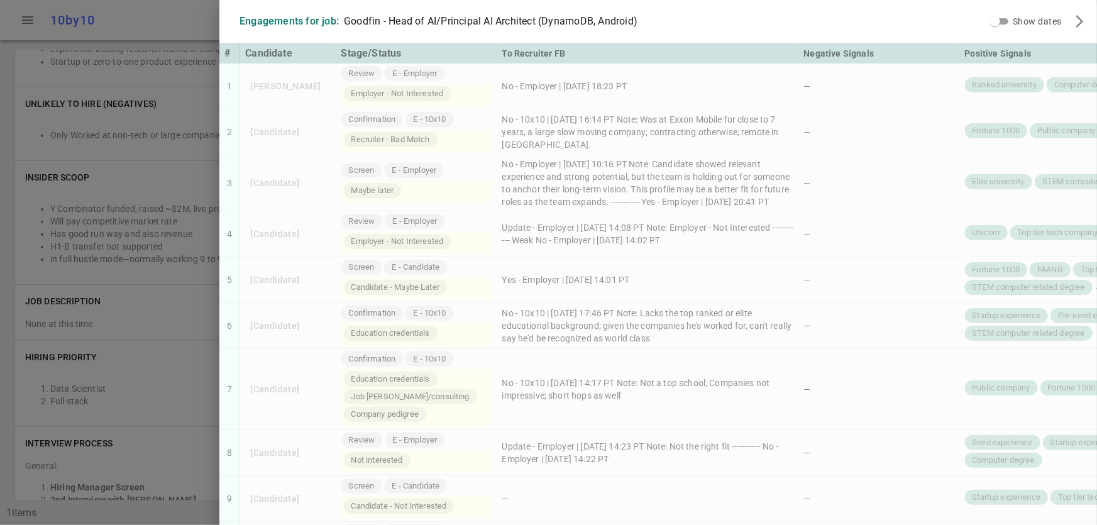 This screenshot has width=1097, height=525. Describe the element at coordinates (1003, 443) in the screenshot. I see `span: Seed experience` at that location.